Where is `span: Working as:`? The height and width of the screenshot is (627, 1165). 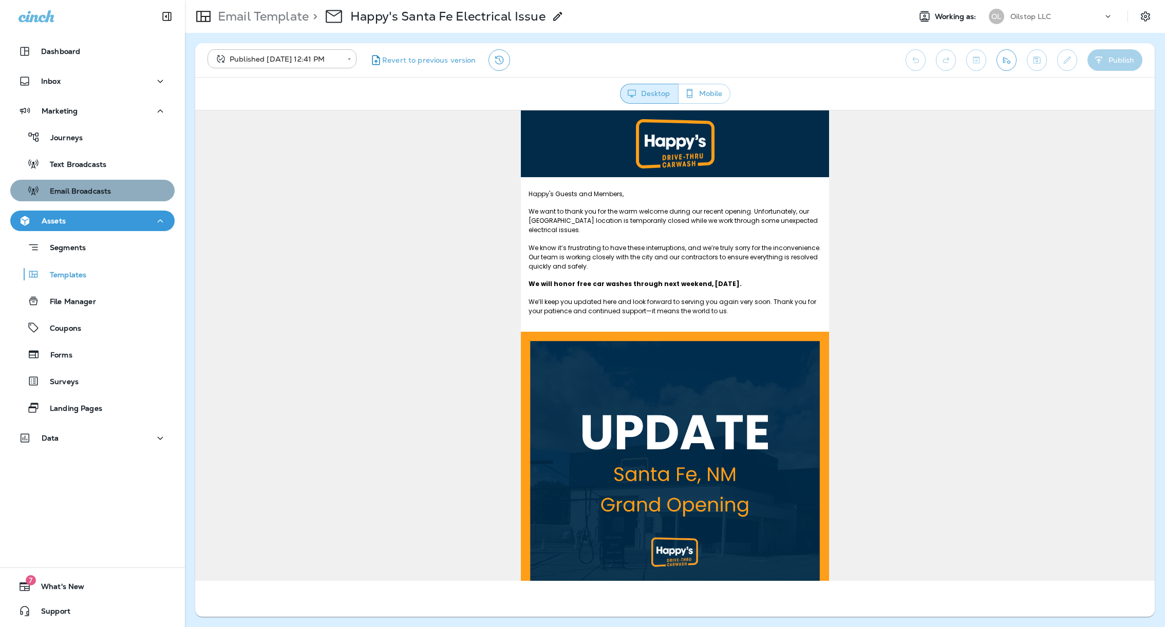 span: Working as: is located at coordinates (957, 16).